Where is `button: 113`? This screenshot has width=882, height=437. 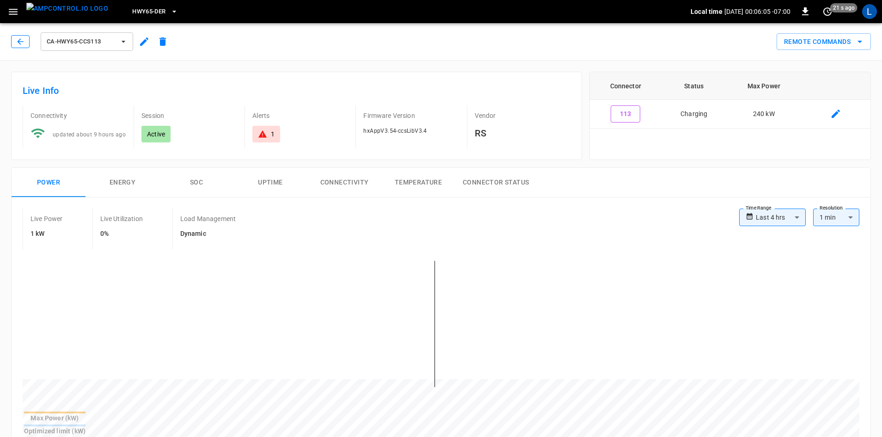
button: 113 is located at coordinates (625, 114).